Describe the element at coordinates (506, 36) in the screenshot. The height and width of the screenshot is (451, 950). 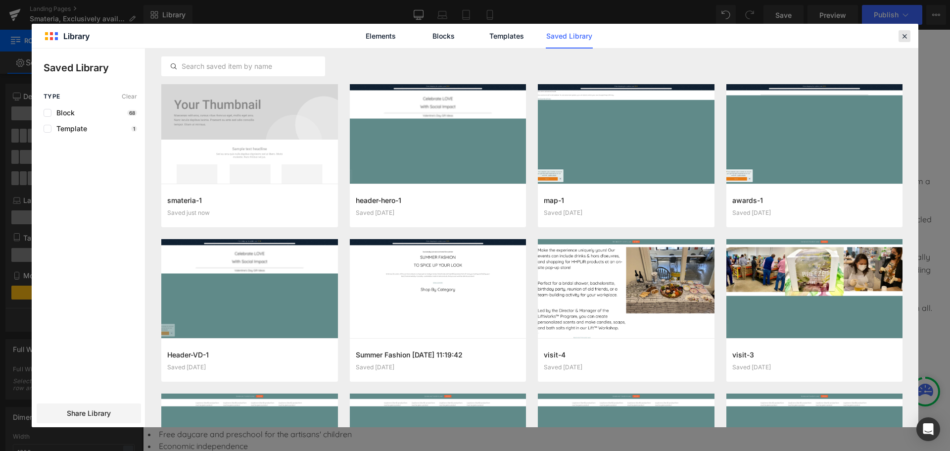
I see `a: Templates` at that location.